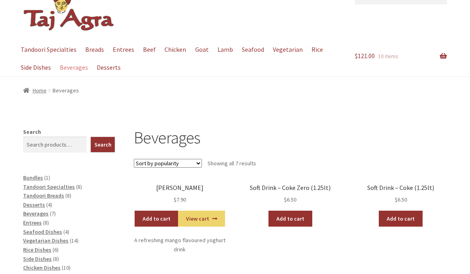 The height and width of the screenshot is (274, 470). What do you see at coordinates (168, 163) in the screenshot?
I see `select: Shop order` at bounding box center [168, 163].